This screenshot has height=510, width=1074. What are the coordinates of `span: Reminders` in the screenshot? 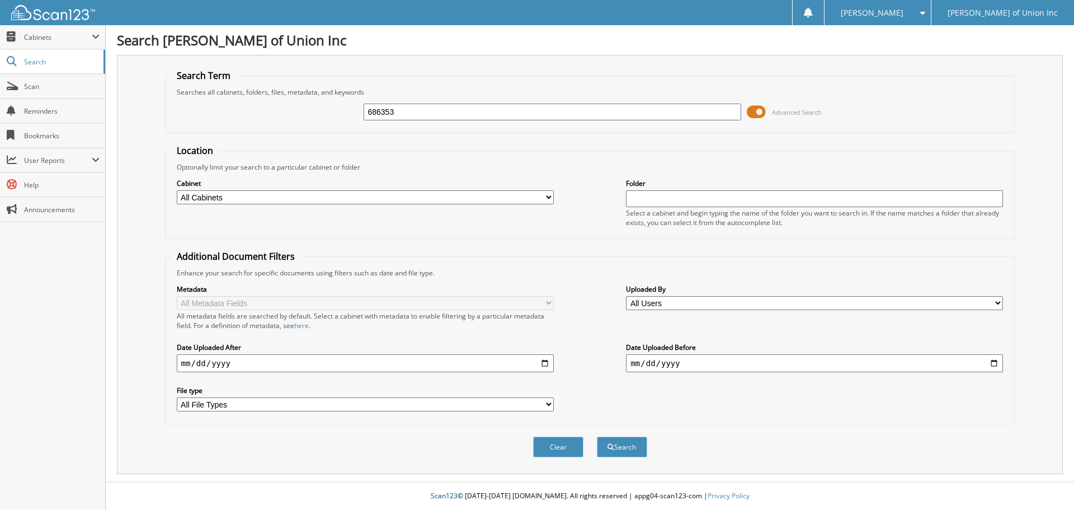 It's located at (62, 111).